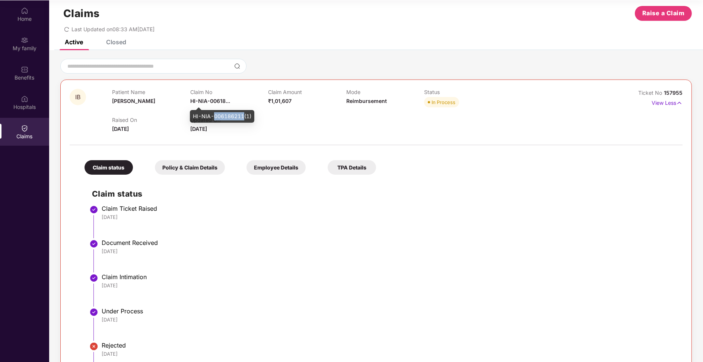  I want to click on img: svg+xml;base64,PHN2ZyBpZD0iQmVuZWZpdHMiIHhtbG5zPSJodHRwOi8vd3d3LnczLm9yZy8yMDAwL3N2ZyIgd2lkdGg9Ij..., so click(25, 70).